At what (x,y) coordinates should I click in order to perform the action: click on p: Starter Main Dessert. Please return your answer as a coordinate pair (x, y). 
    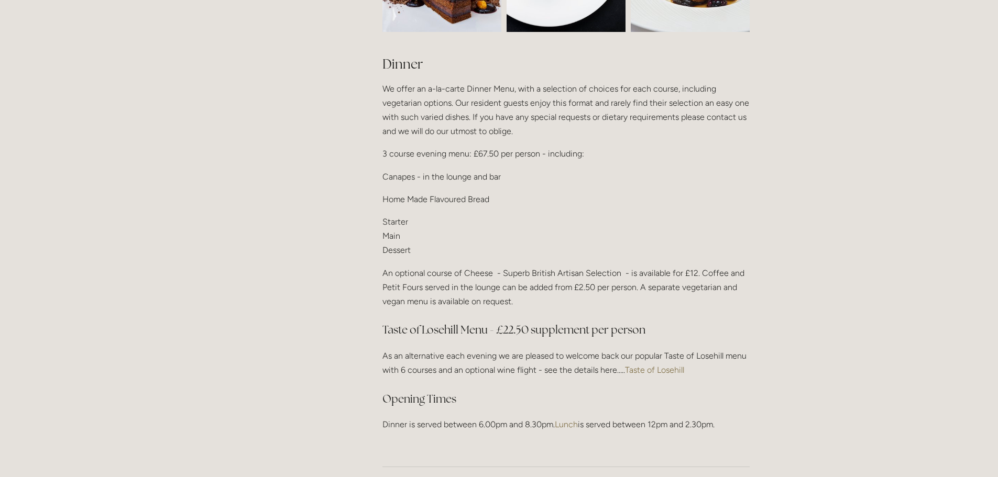
    Looking at the image, I should click on (566, 236).